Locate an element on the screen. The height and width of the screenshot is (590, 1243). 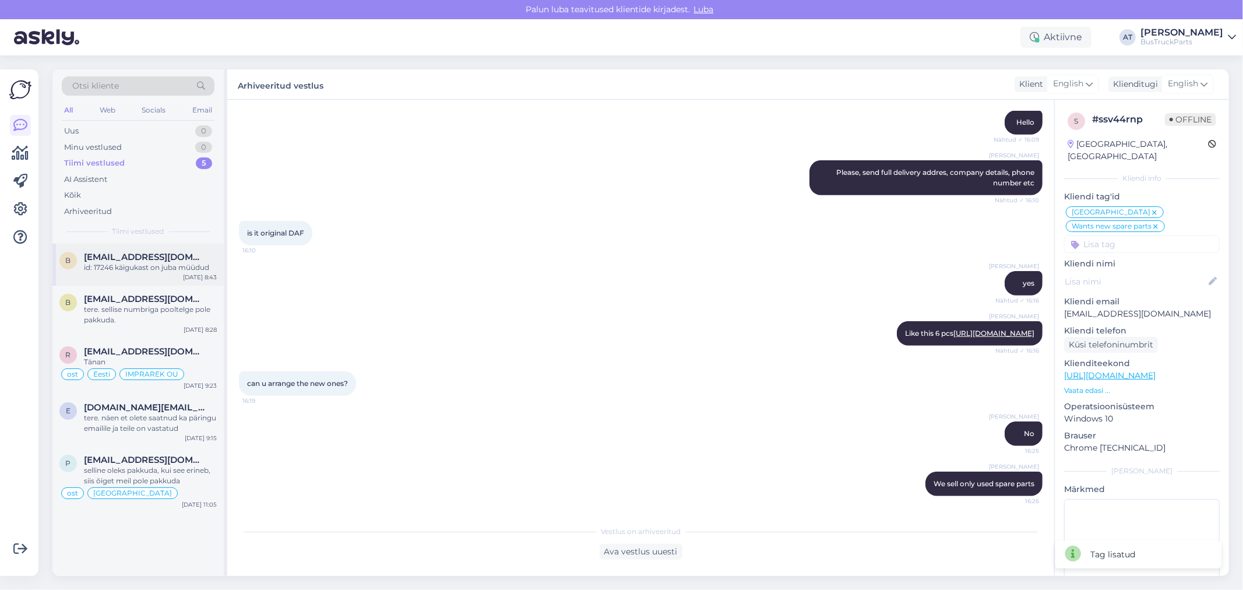
p: Kliendi tag'id is located at coordinates (1142, 196).